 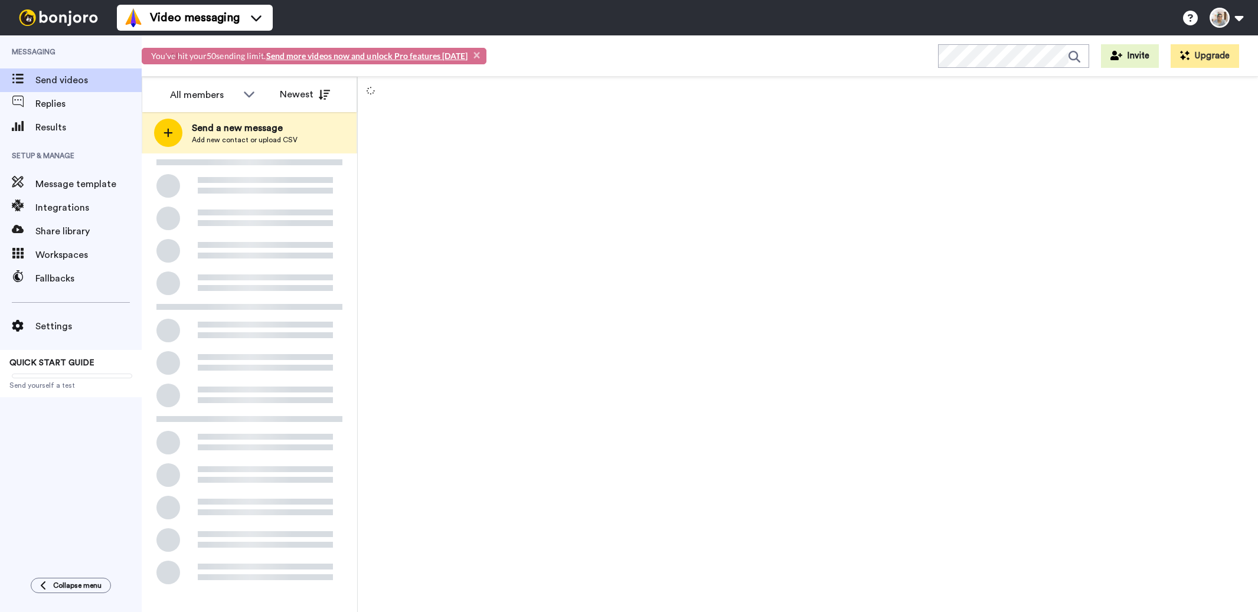 What do you see at coordinates (204, 95) in the screenshot?
I see `div: All members` at bounding box center [204, 95].